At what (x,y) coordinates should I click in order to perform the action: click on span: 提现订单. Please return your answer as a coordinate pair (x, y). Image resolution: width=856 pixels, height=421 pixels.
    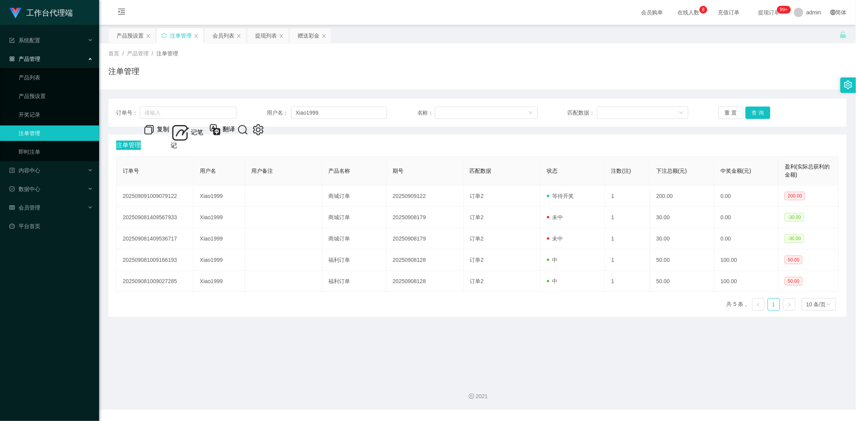
    Looking at the image, I should click on (770, 12).